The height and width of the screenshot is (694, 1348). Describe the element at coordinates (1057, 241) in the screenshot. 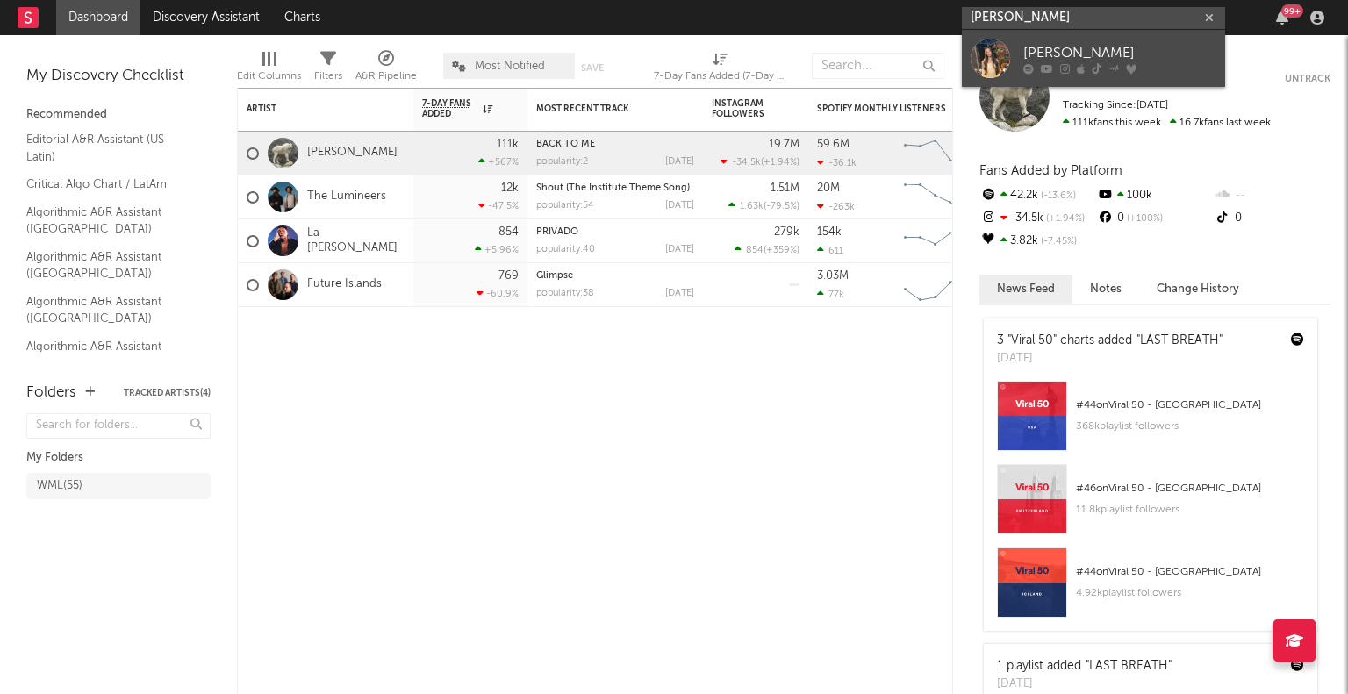

I see `span: -7.45 %` at that location.